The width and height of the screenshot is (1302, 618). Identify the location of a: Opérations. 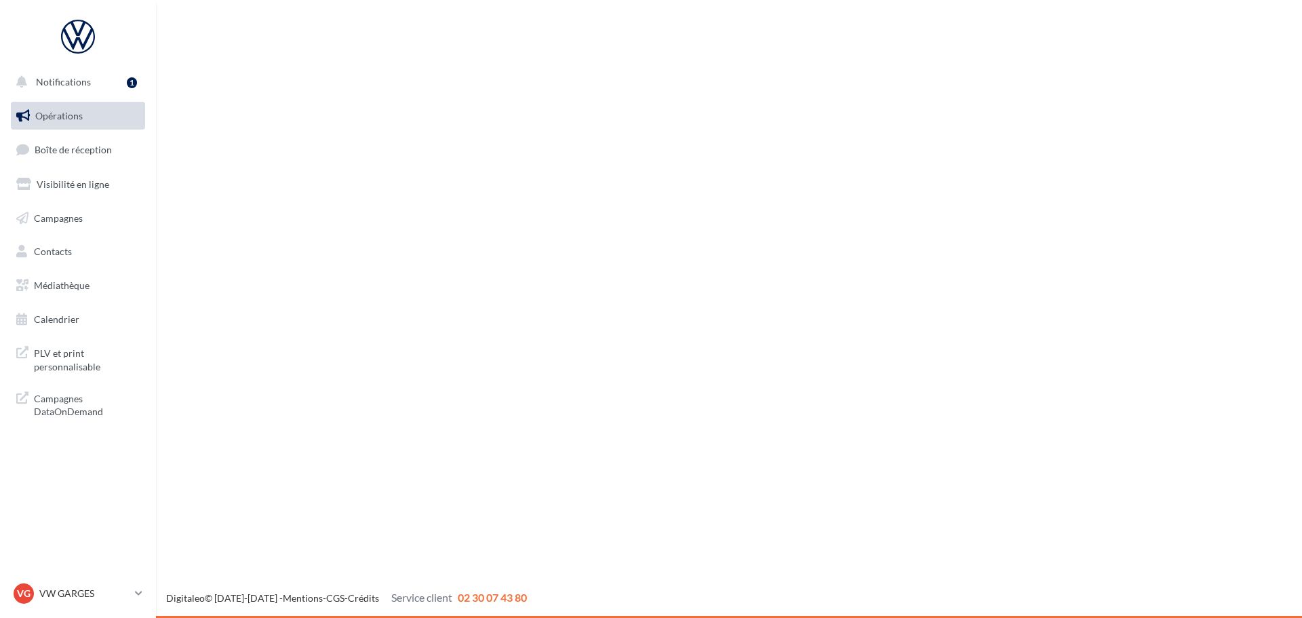
(78, 116).